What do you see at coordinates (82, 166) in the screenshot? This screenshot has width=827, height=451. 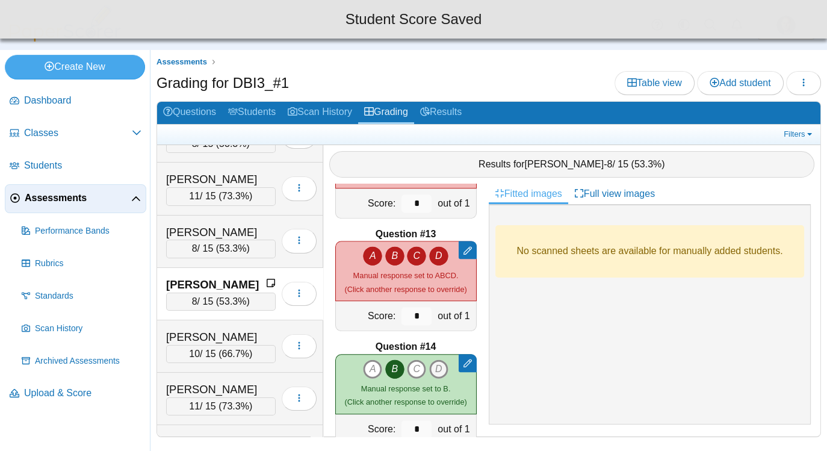 I see `span: Students` at bounding box center [82, 166].